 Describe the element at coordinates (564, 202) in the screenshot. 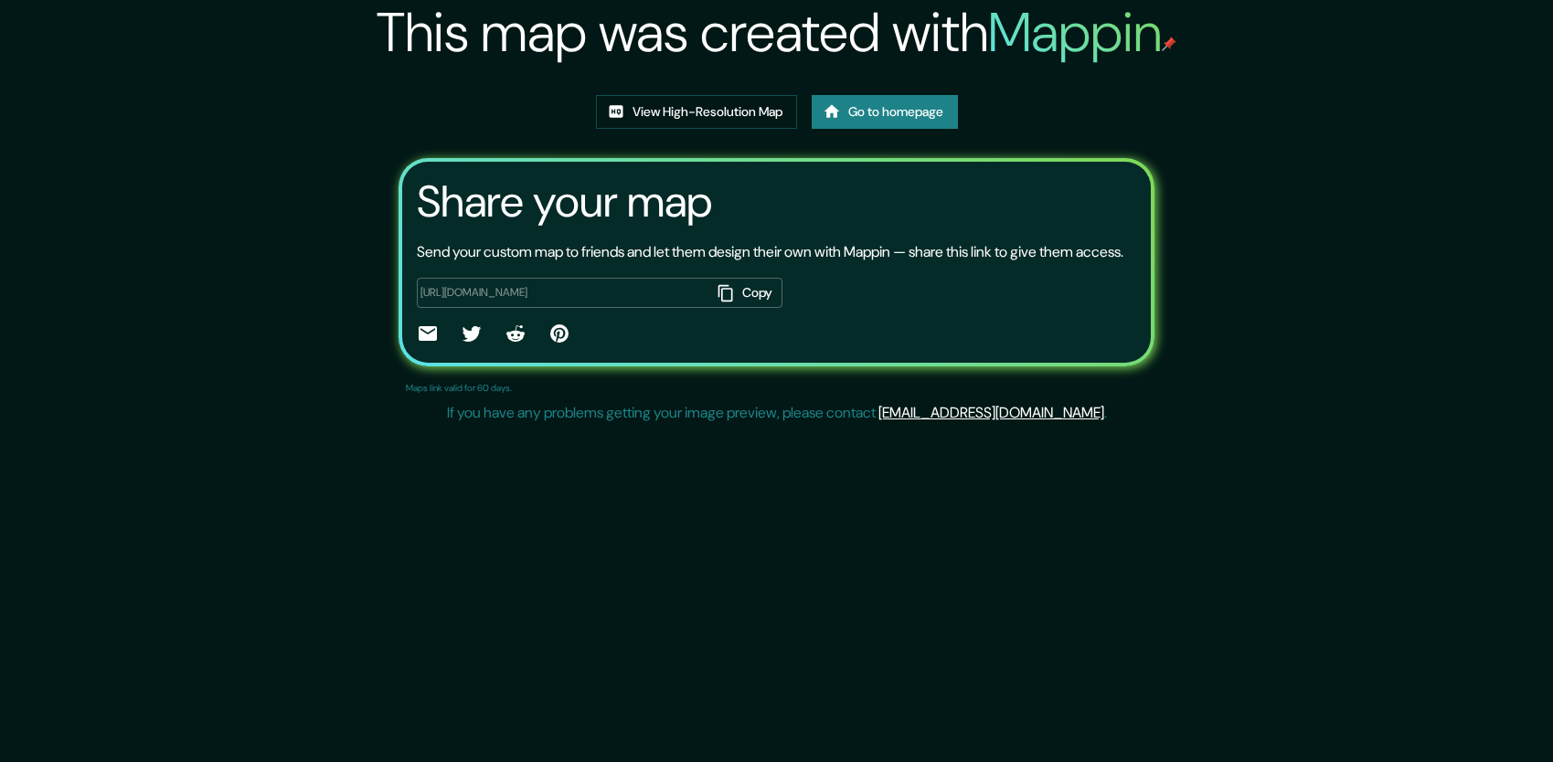

I see `h3: Share your map` at that location.